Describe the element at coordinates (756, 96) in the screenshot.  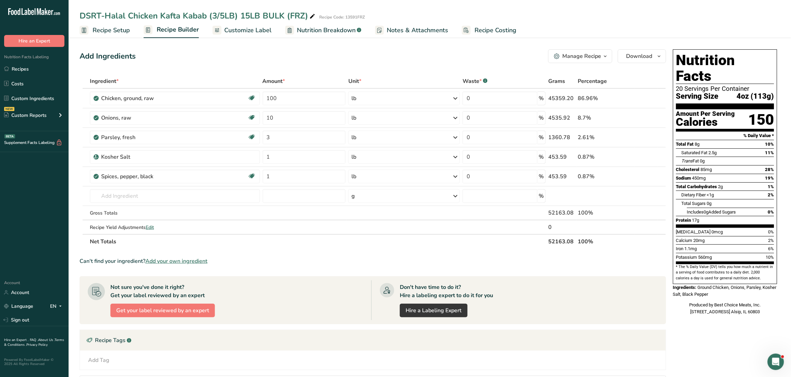
I see `span: 4oz (113g)` at that location.